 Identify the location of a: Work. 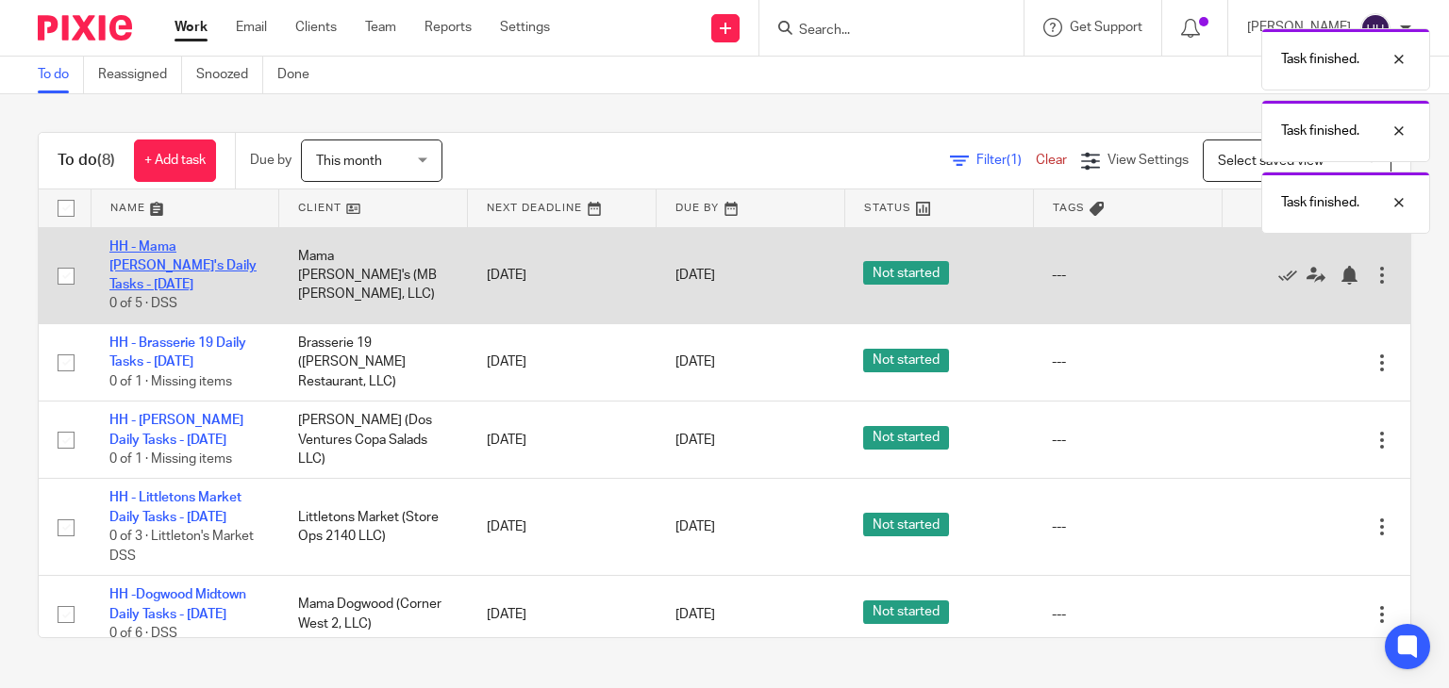
(190, 27).